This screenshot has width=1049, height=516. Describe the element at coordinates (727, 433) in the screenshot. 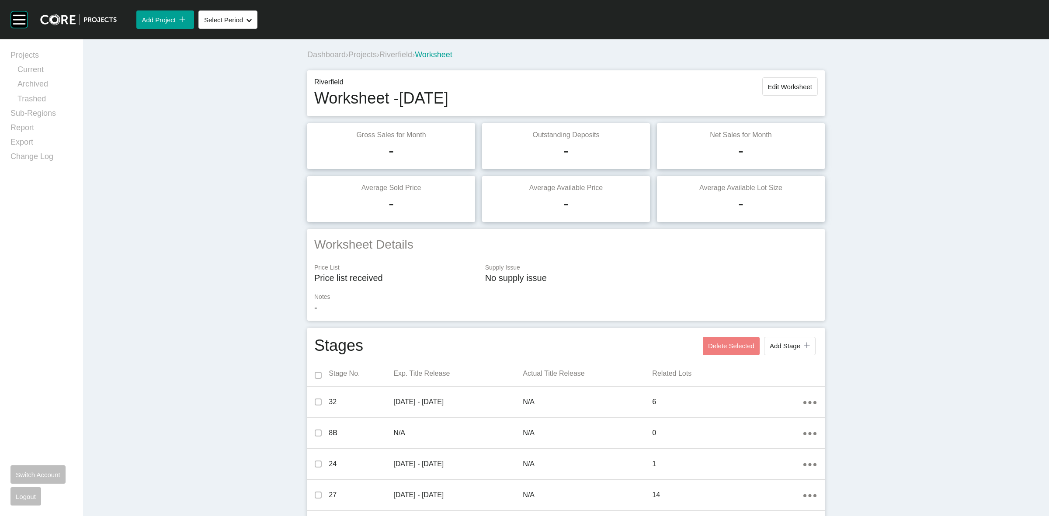

I see `p: 0` at that location.